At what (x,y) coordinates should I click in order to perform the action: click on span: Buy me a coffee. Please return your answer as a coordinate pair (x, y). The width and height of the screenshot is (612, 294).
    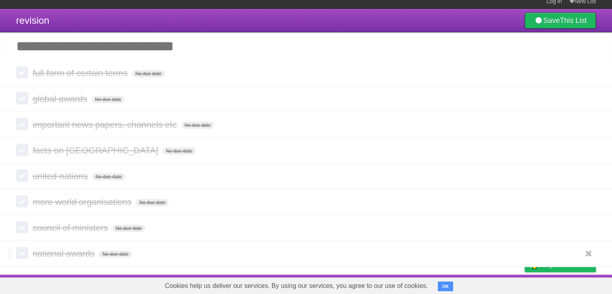
    Looking at the image, I should click on (566, 264).